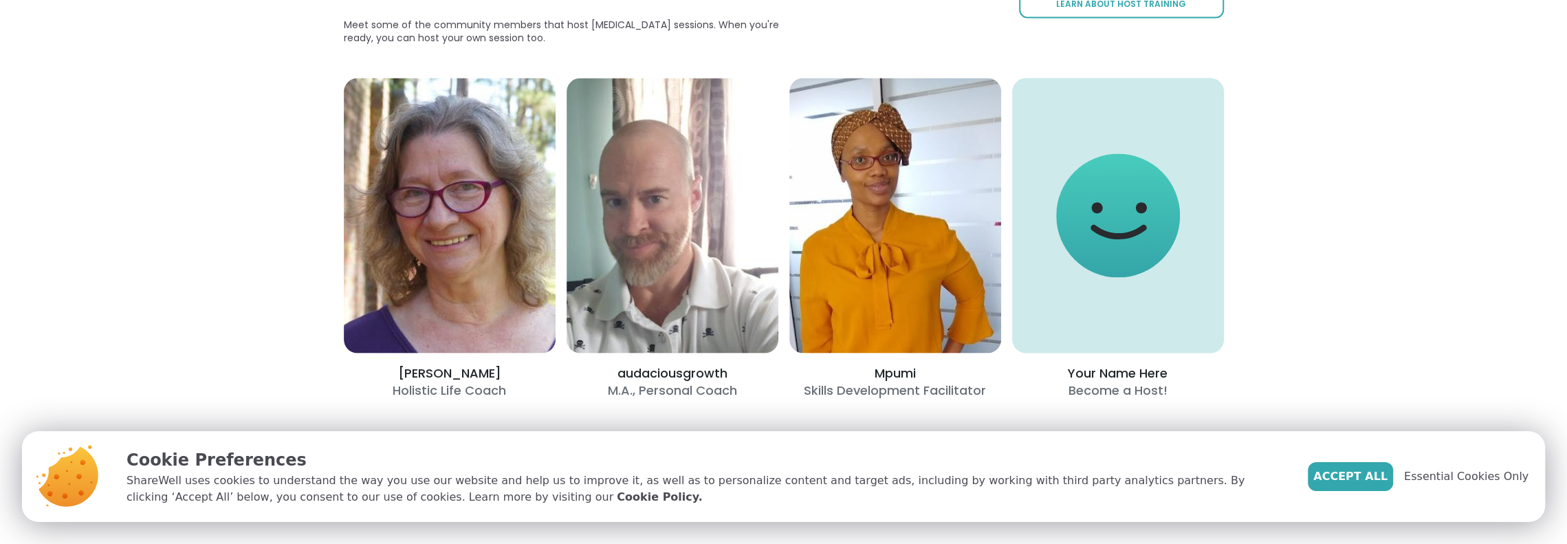  I want to click on span: Accept All, so click(1351, 477).